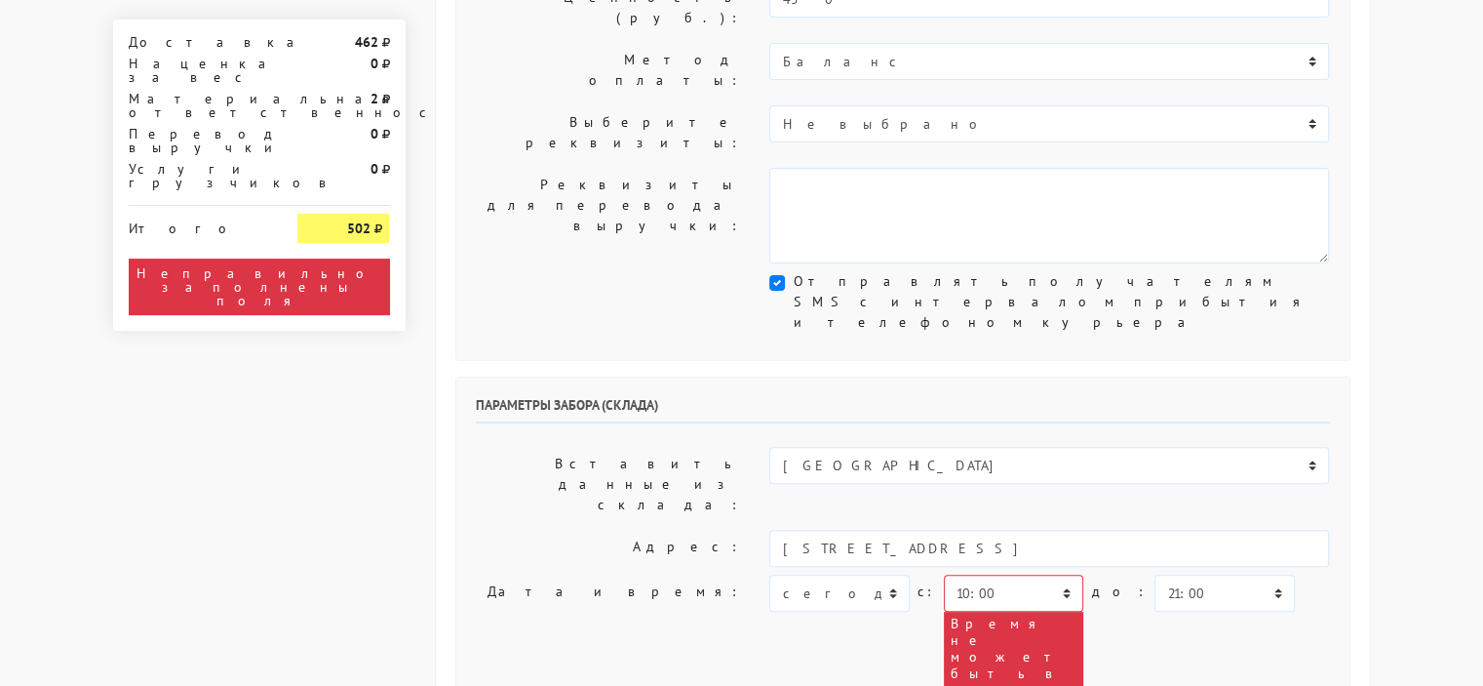 Image resolution: width=1483 pixels, height=686 pixels. I want to click on div: Итого, so click(199, 224).